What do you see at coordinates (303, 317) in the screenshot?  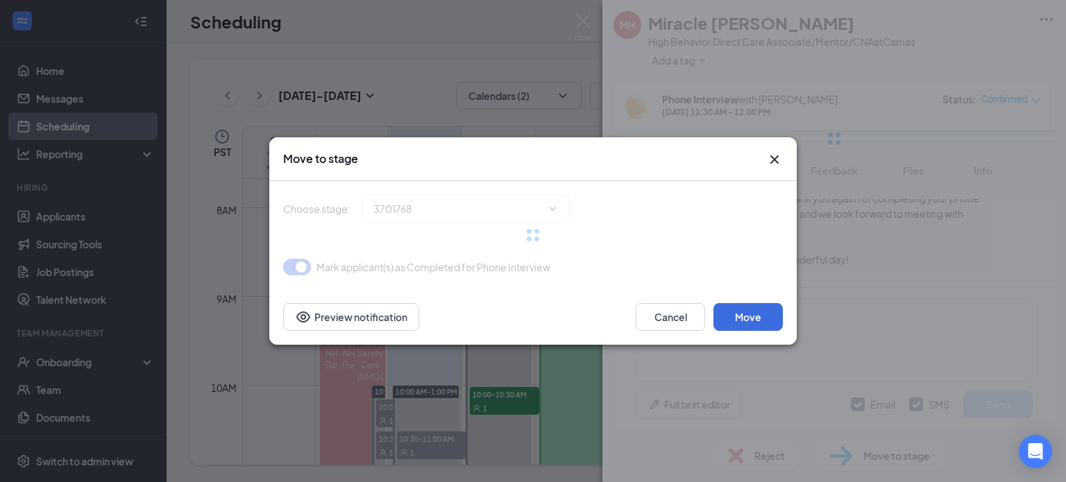 I see `svg: Eye` at bounding box center [303, 317].